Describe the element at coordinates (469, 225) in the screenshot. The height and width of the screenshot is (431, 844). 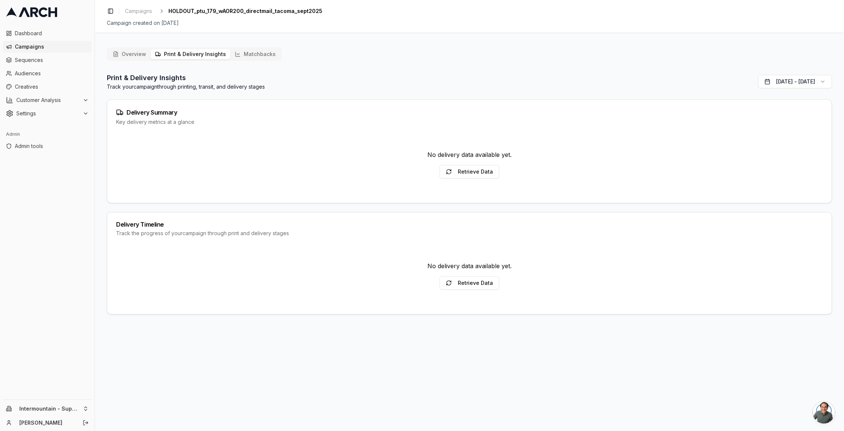
I see `div: Delivery Timeline` at that location.